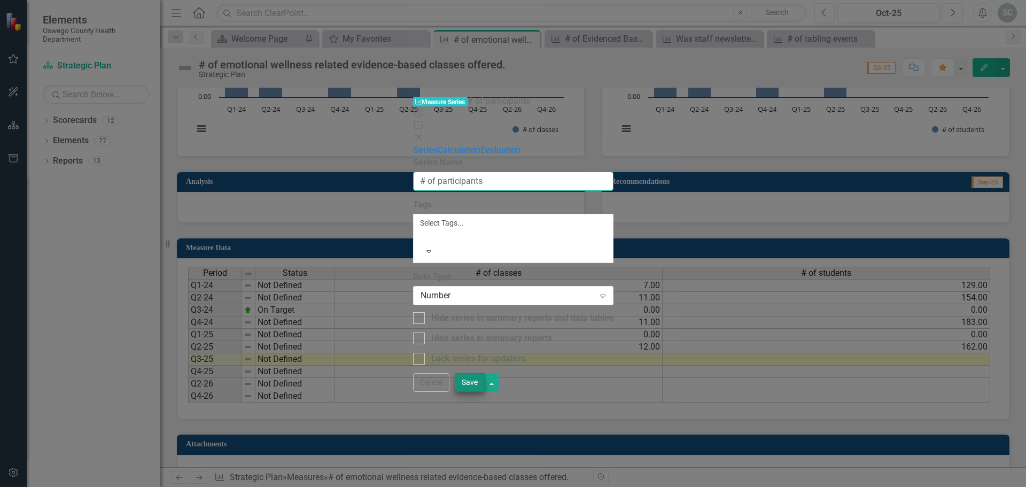 This screenshot has width=1026, height=487. Describe the element at coordinates (513, 223) in the screenshot. I see `div: Select Tags...` at that location.